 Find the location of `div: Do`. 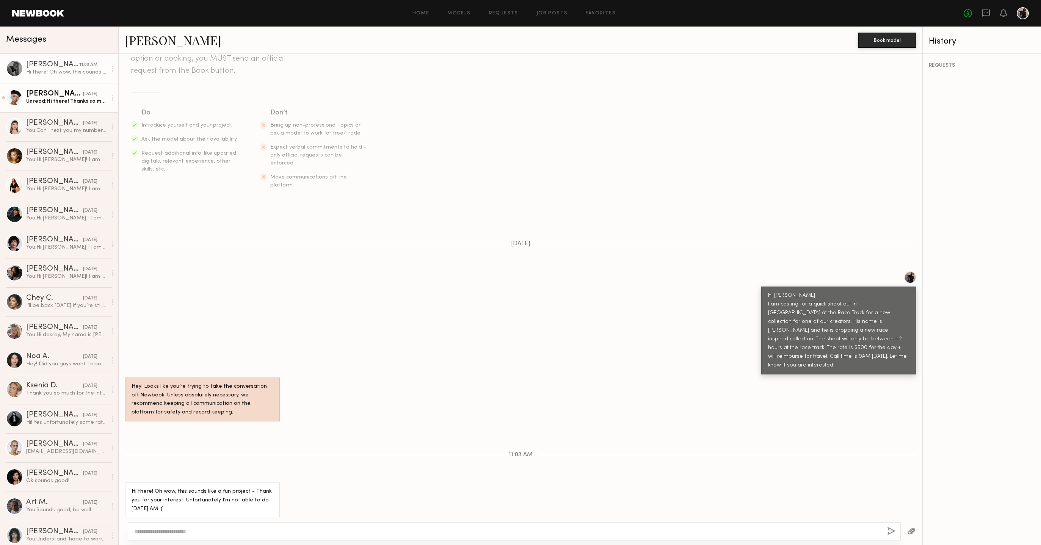

div: Do is located at coordinates (190, 113).